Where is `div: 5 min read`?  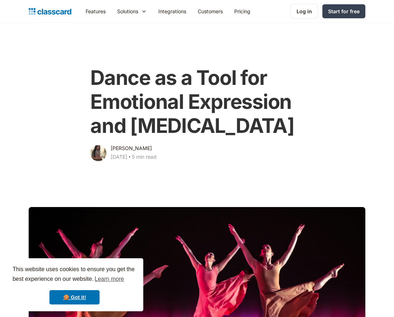
div: 5 min read is located at coordinates (144, 157).